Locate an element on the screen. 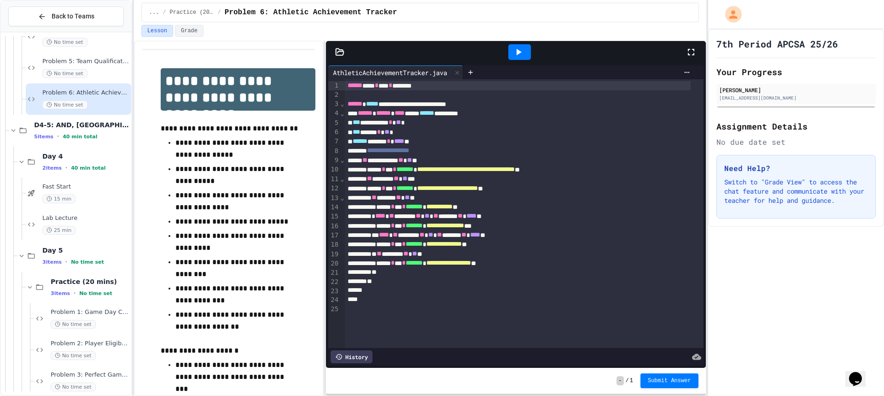  h2: Your Progress is located at coordinates (796, 72).